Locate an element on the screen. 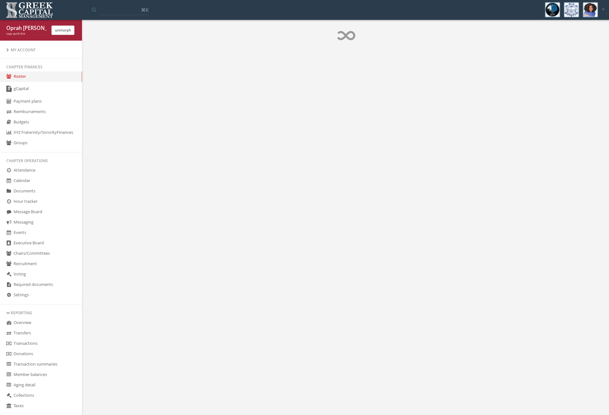 The height and width of the screenshot is (415, 609). div: Reporting is located at coordinates (41, 313).